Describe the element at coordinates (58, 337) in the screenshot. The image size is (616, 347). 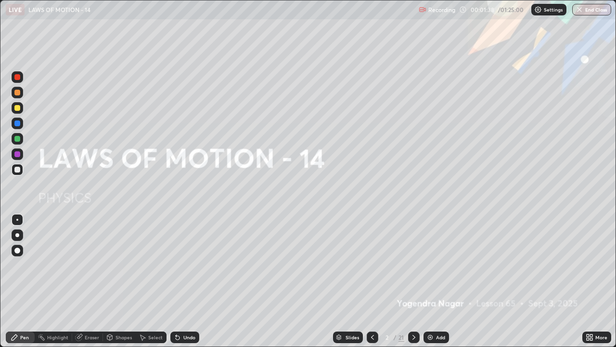
I see `div: Highlight` at that location.